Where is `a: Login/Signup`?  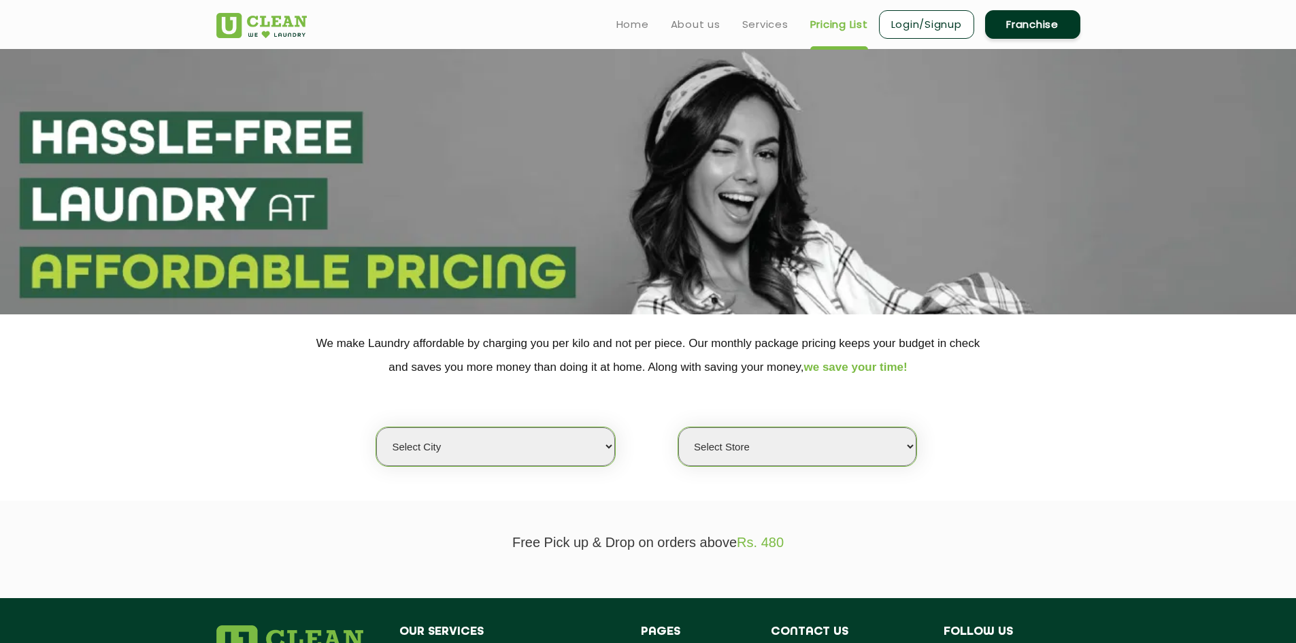
a: Login/Signup is located at coordinates (927, 24).